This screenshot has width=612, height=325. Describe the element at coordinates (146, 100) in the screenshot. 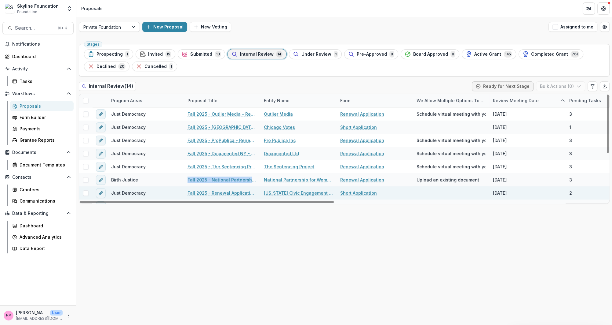

I see `div: Program Areas` at that location.